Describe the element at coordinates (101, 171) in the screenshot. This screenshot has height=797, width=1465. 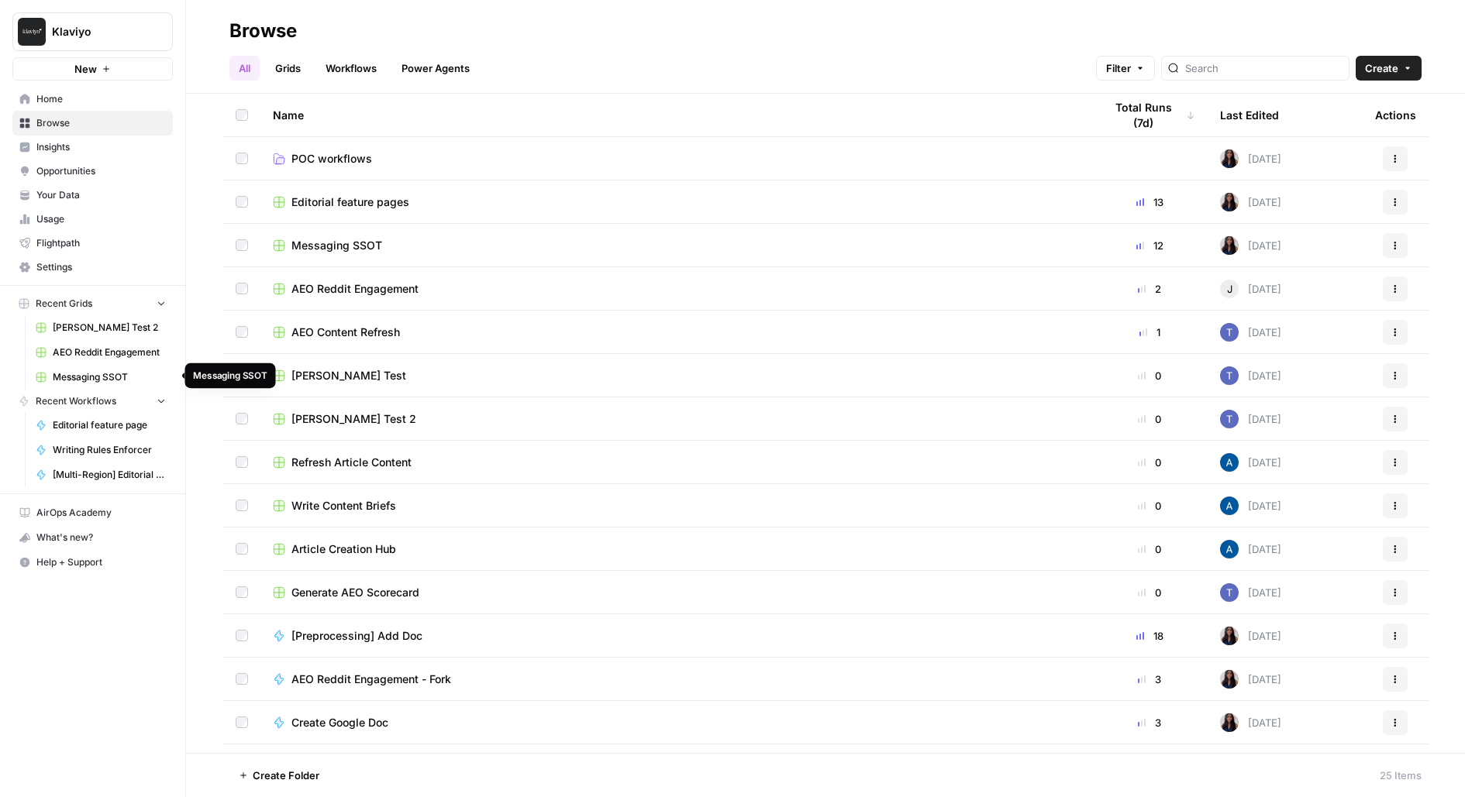
I see `span: Opportunities` at that location.